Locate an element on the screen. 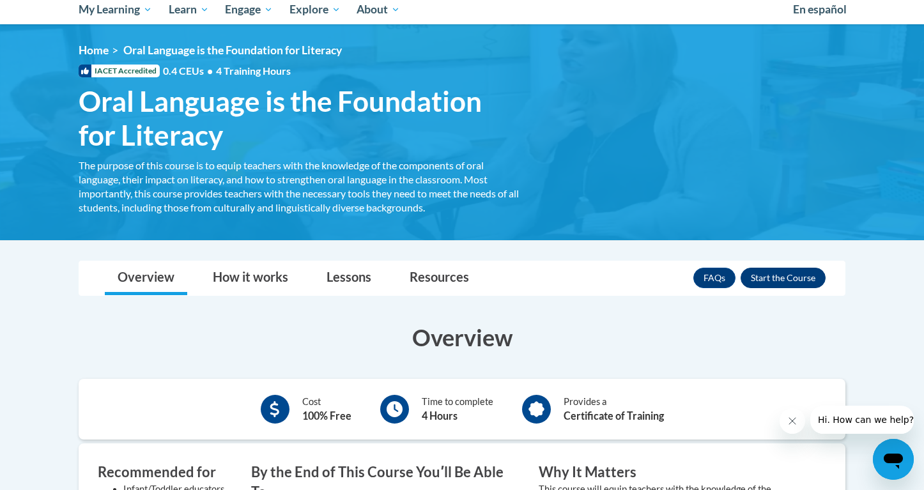 This screenshot has height=490, width=924. button: Enroll is located at coordinates (783, 278).